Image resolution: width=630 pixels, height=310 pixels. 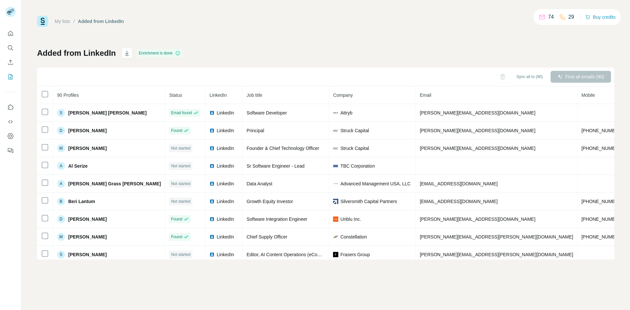 I want to click on span: Chief Supply Officer, so click(x=267, y=237).